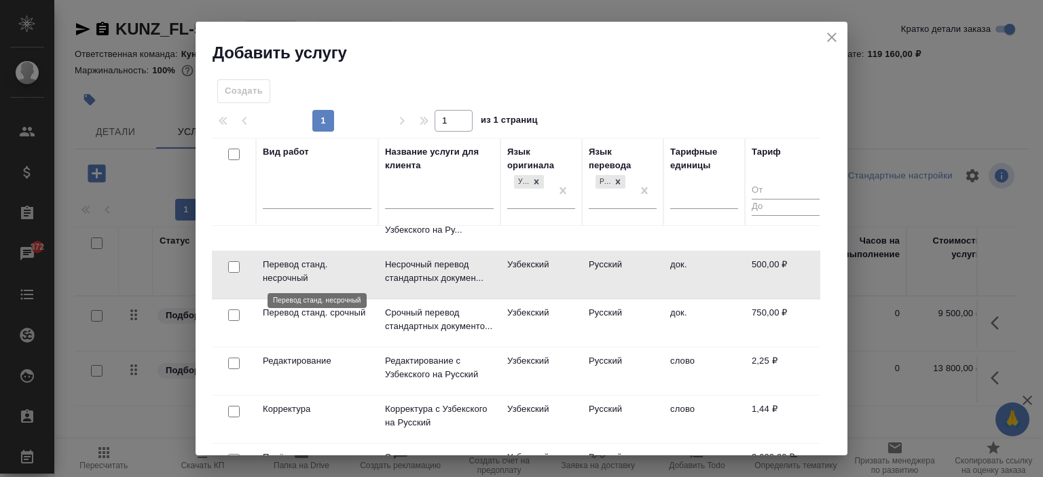 This screenshot has height=477, width=1043. What do you see at coordinates (704, 159) in the screenshot?
I see `div: Тарифные единицы` at bounding box center [704, 159].